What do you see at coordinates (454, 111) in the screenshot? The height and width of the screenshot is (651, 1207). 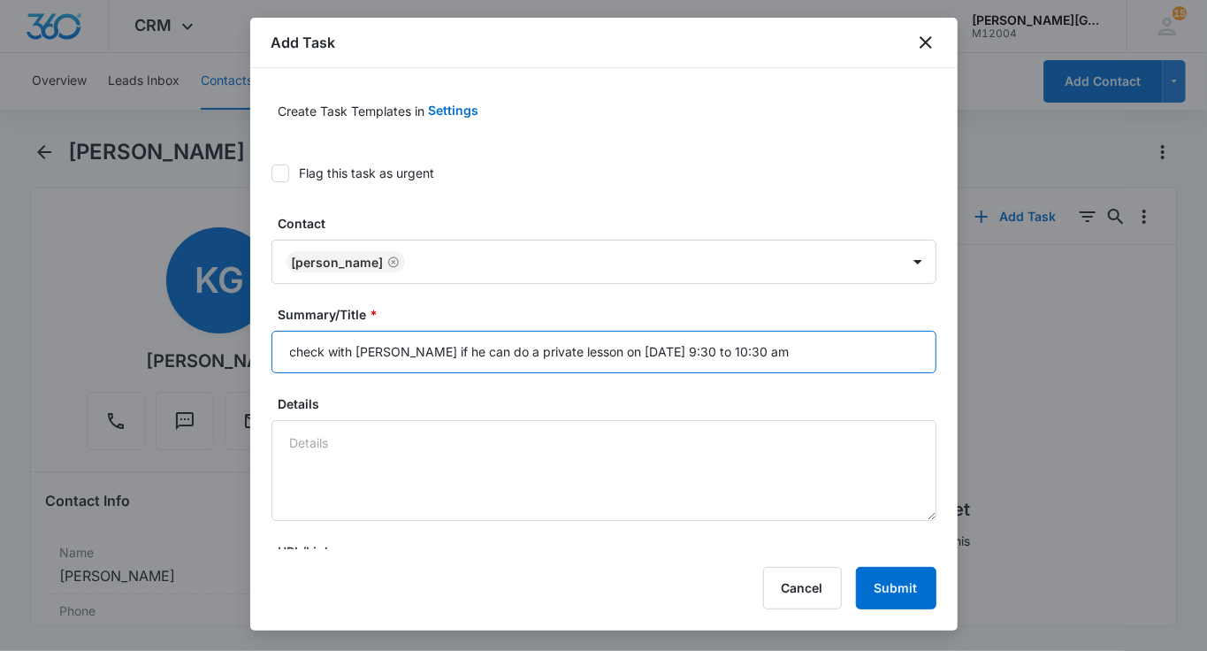 I see `button: Settings` at bounding box center [454, 111].